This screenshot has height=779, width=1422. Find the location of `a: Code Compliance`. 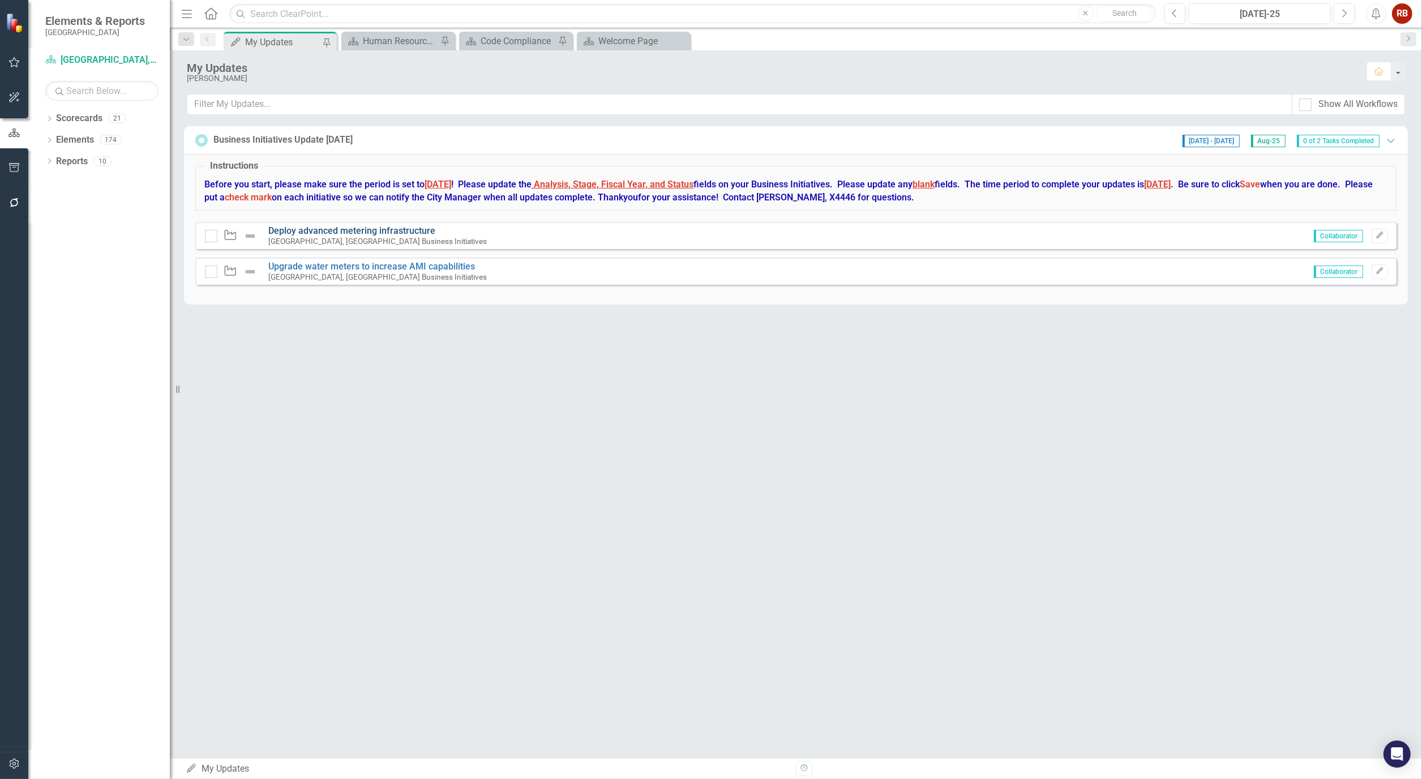

a: Code Compliance is located at coordinates (508, 41).